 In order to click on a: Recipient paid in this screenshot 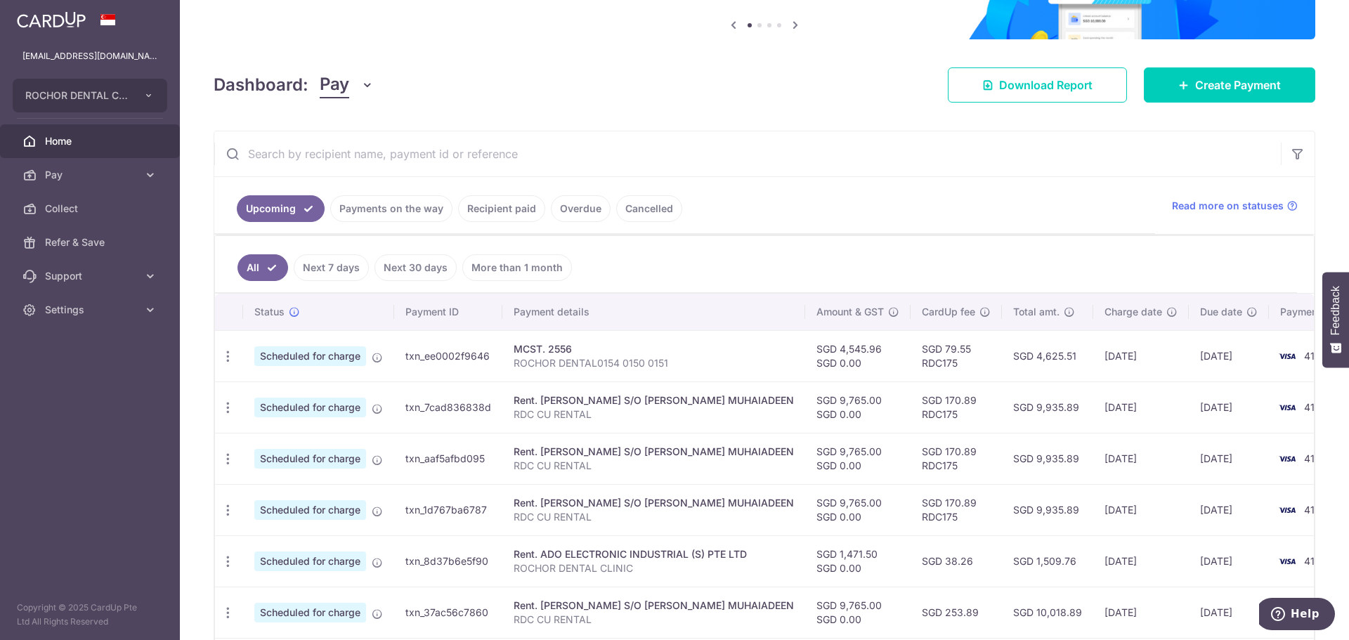, I will do `click(502, 209)`.